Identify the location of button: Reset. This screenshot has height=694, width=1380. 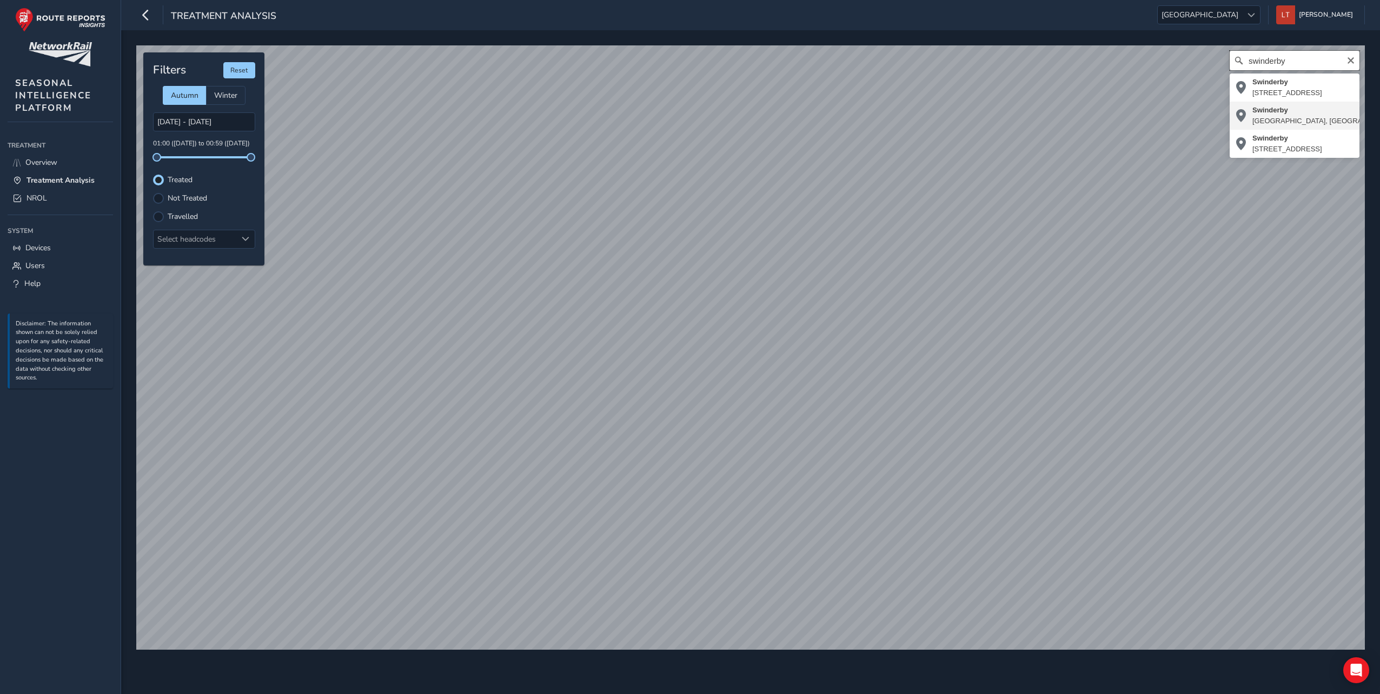
(239, 70).